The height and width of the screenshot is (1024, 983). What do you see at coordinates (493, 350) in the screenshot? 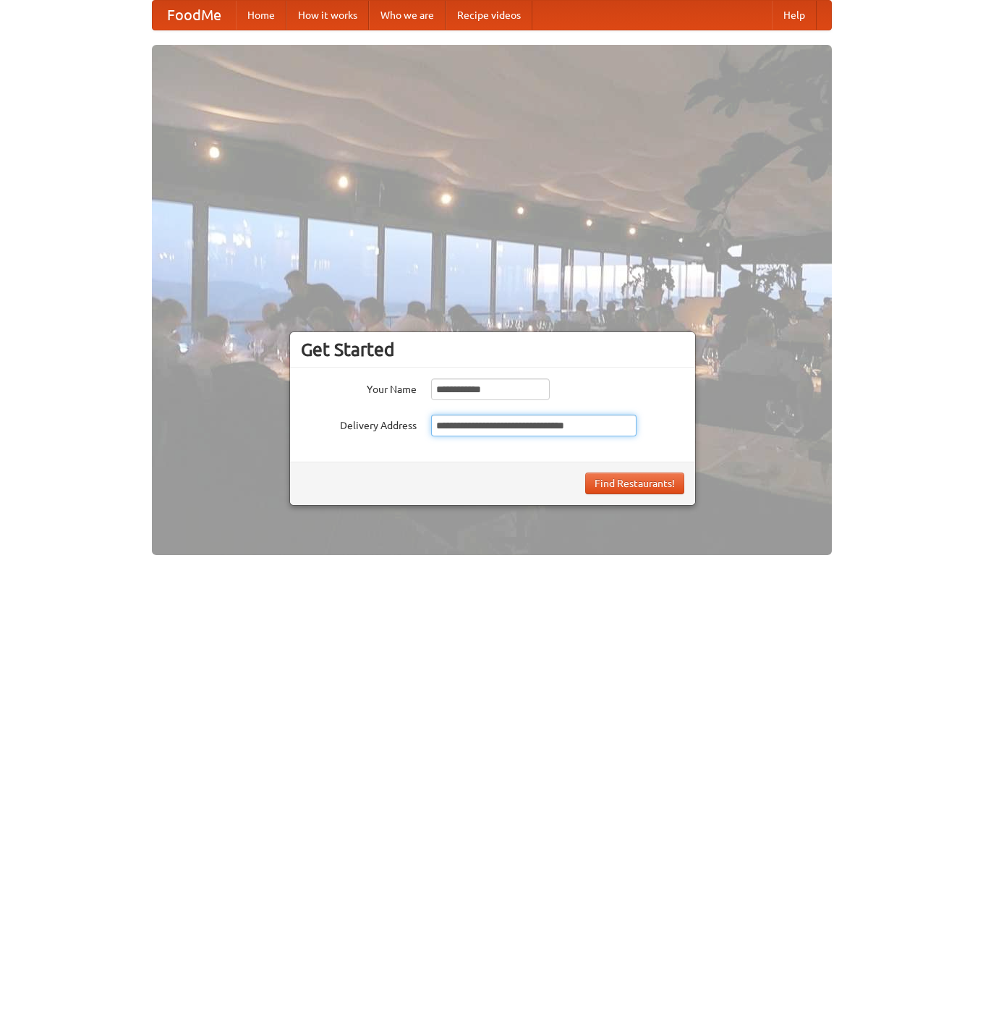
I see `h3: Get Started` at bounding box center [493, 350].